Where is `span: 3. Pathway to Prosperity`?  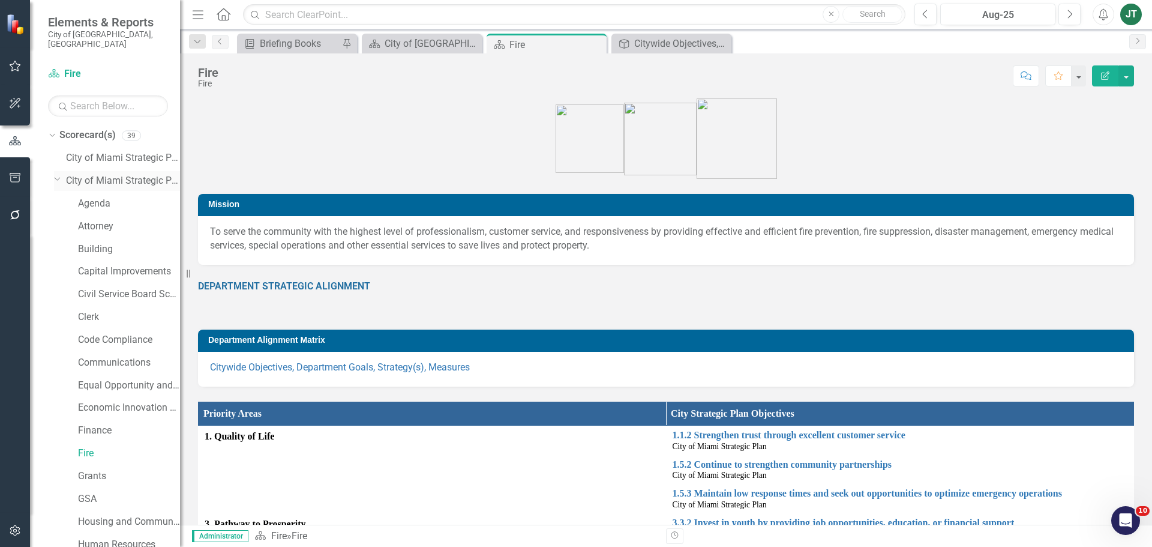 span: 3. Pathway to Prosperity is located at coordinates (432, 524).